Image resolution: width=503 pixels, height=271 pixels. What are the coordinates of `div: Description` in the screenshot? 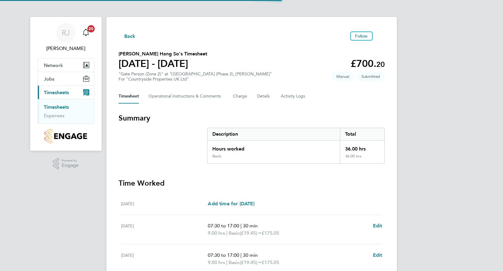 It's located at (274, 134).